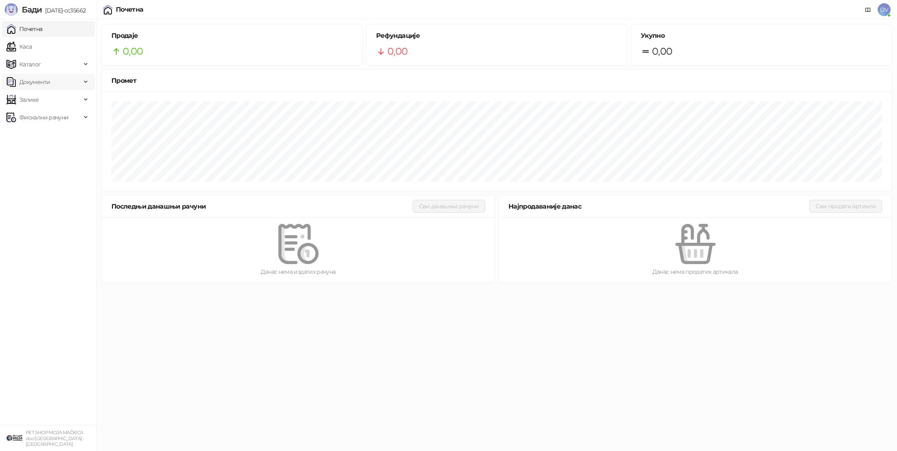 The width and height of the screenshot is (897, 451). What do you see at coordinates (761, 36) in the screenshot?
I see `h5: Укупно` at bounding box center [761, 36].